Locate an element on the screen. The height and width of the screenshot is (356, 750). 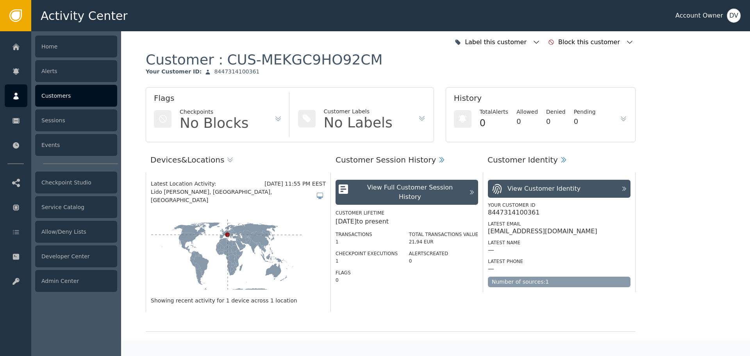
div: History is located at coordinates (541, 100).